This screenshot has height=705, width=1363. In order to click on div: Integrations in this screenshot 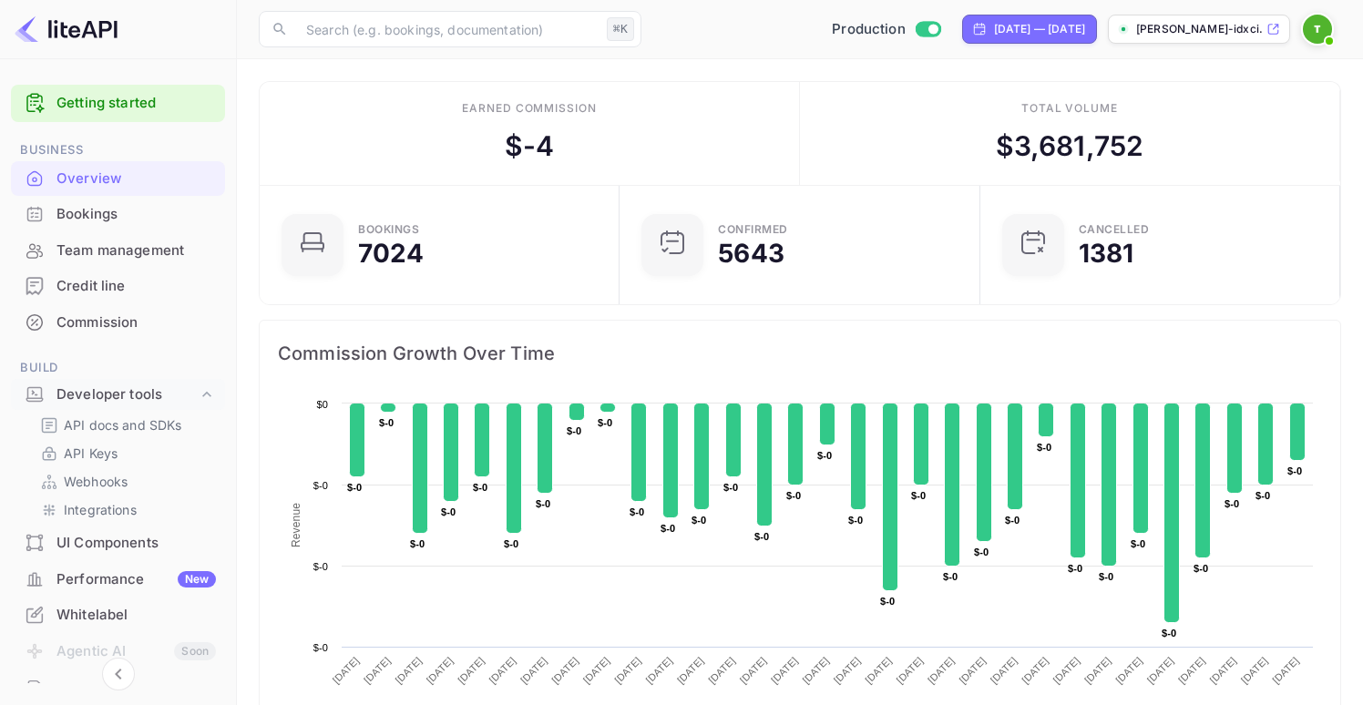, I will do `click(125, 509)`.